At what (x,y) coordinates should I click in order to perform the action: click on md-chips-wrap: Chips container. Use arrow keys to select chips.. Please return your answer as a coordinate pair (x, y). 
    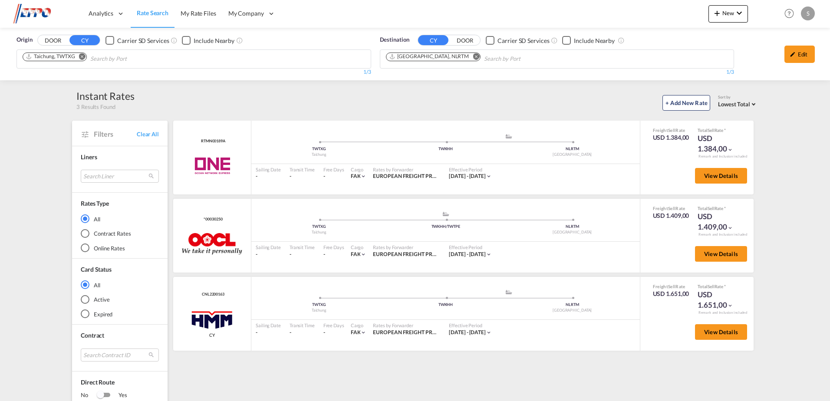
    Looking at the image, I should click on (478, 58).